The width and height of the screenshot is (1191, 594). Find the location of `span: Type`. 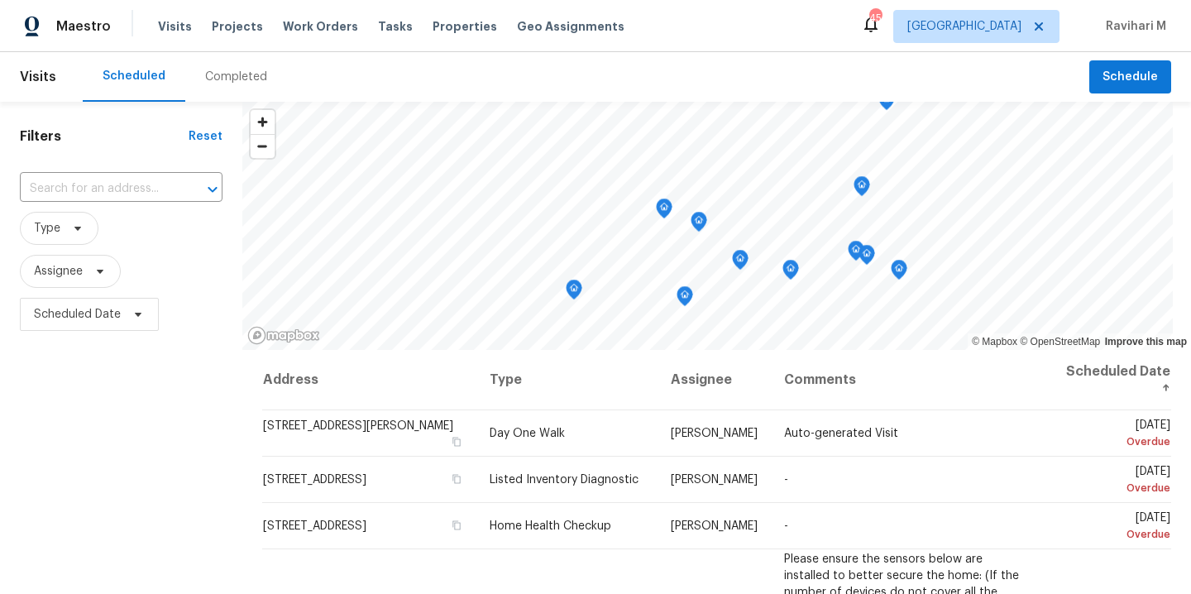

span: Type is located at coordinates (47, 228).